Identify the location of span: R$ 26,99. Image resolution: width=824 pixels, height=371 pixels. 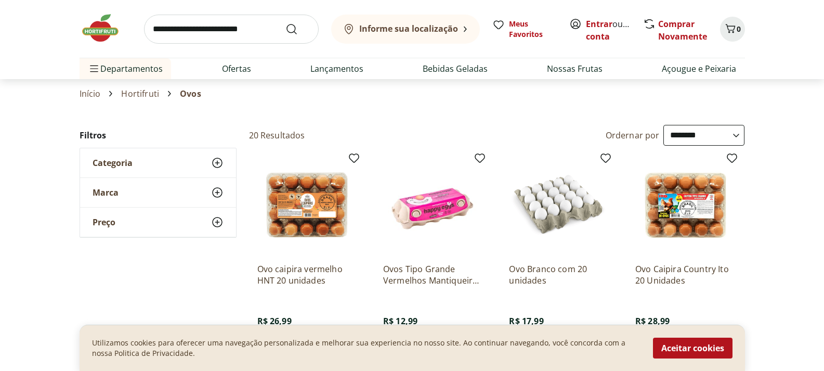
(274, 321).